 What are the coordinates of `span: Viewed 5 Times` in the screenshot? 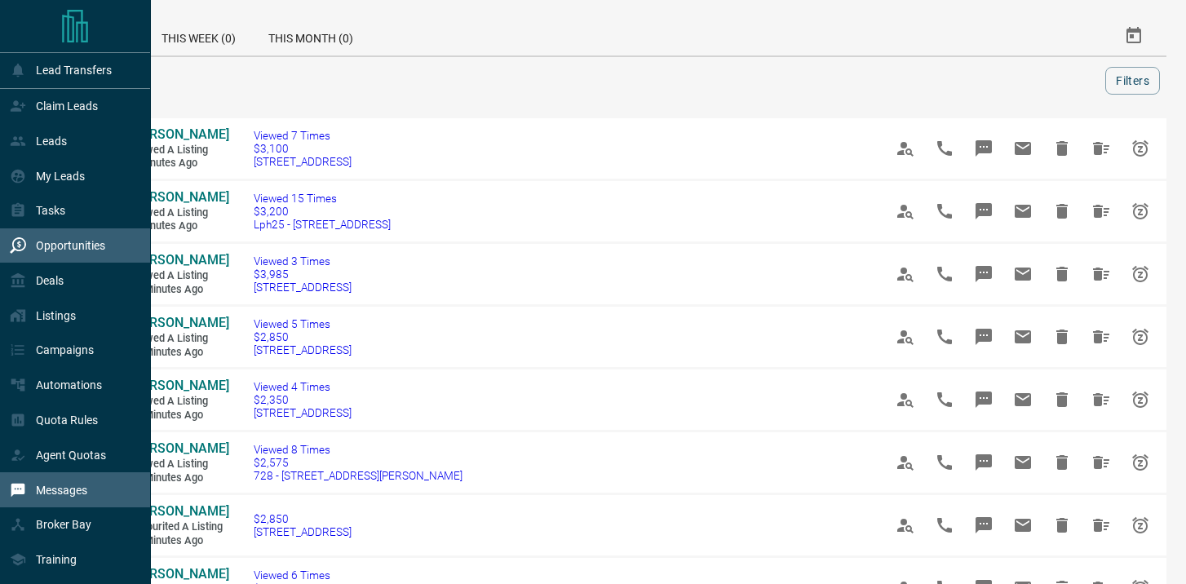 It's located at (303, 324).